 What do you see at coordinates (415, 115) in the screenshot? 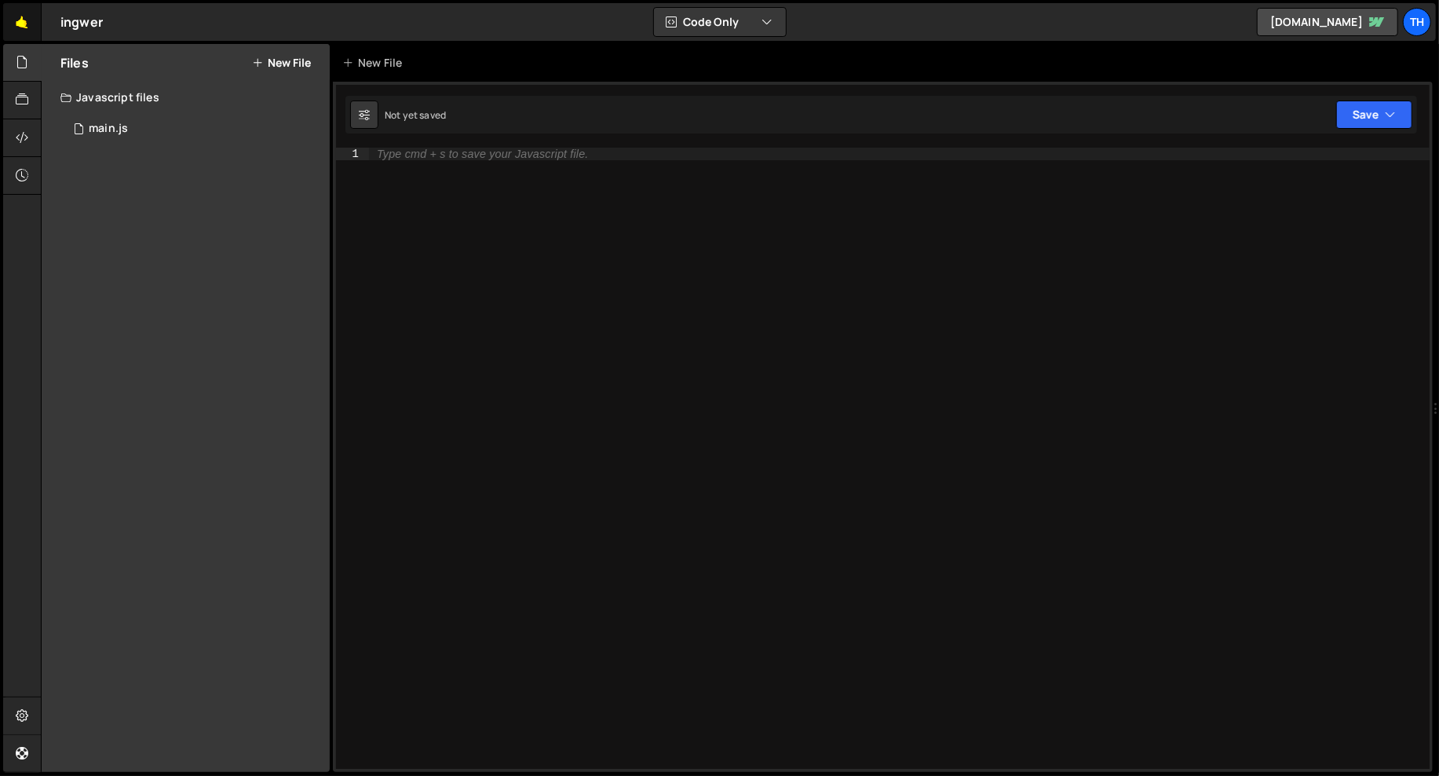
I see `div: Not yet saved` at bounding box center [415, 115].